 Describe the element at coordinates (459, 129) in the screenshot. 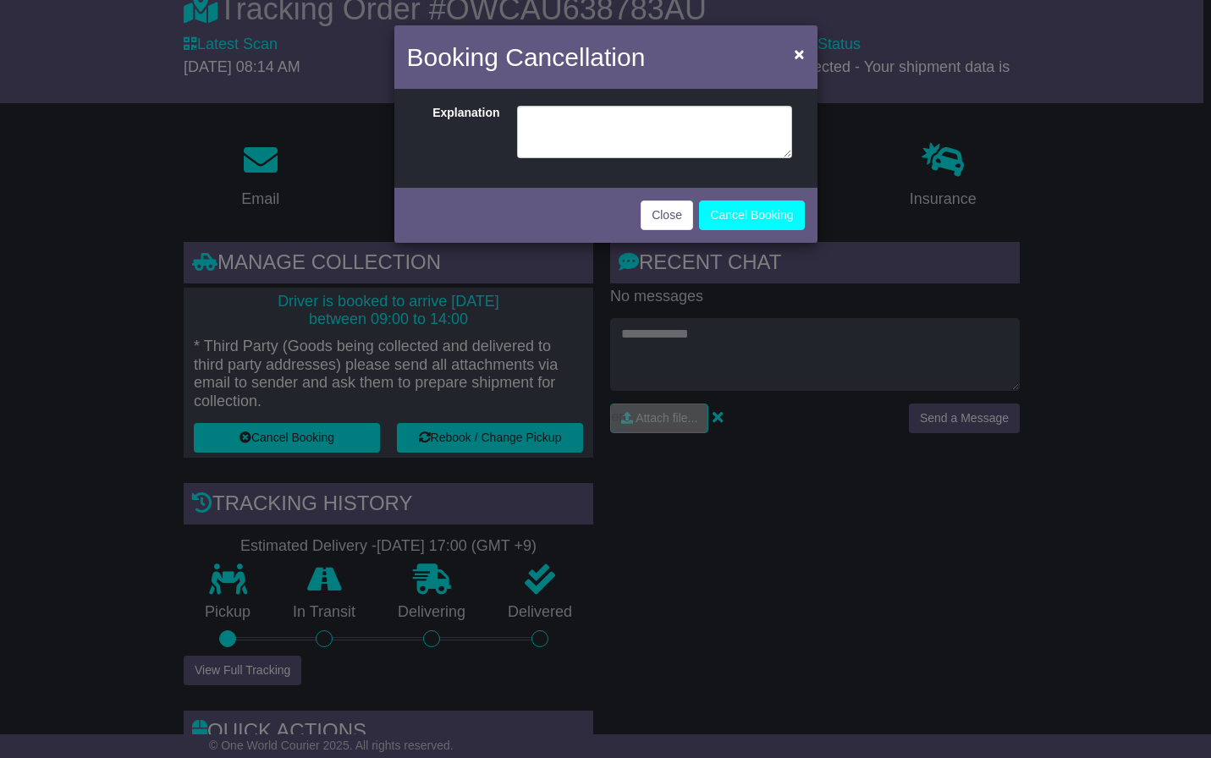

I see `label: Explanation` at that location.